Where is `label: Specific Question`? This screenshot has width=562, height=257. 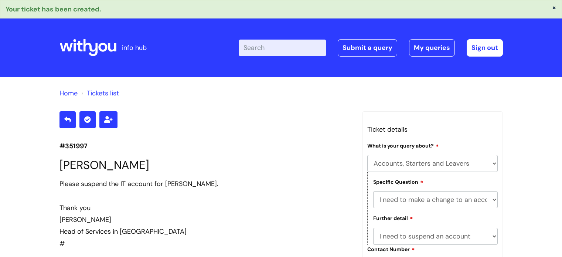
label: Specific Question is located at coordinates (398, 181).